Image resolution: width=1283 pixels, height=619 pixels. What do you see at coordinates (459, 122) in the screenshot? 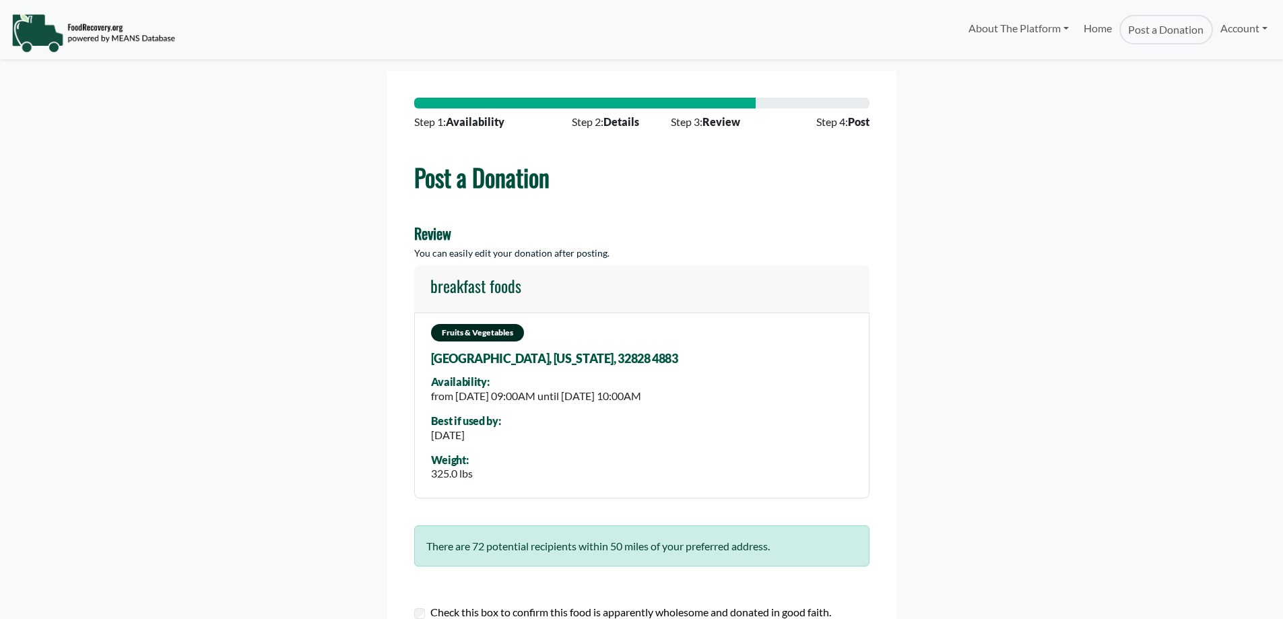
I see `span: Step 1:` at bounding box center [459, 122].